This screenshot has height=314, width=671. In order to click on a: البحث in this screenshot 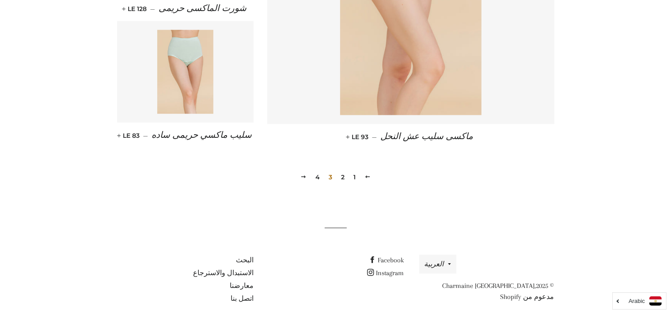, I will do `click(245, 260)`.